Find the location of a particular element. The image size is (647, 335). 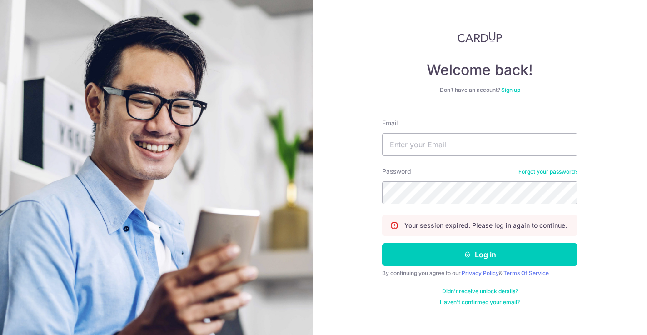

input: Enter your Email is located at coordinates (480, 144).